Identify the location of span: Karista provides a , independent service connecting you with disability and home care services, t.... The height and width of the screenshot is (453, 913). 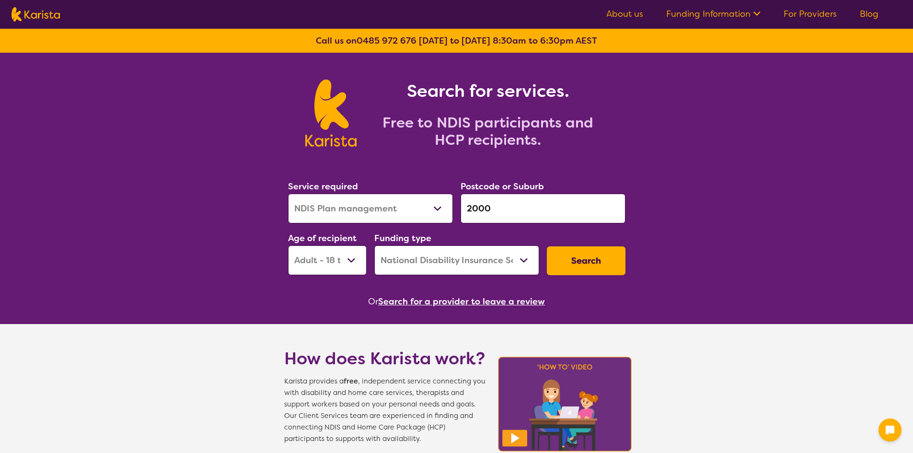
(385, 410).